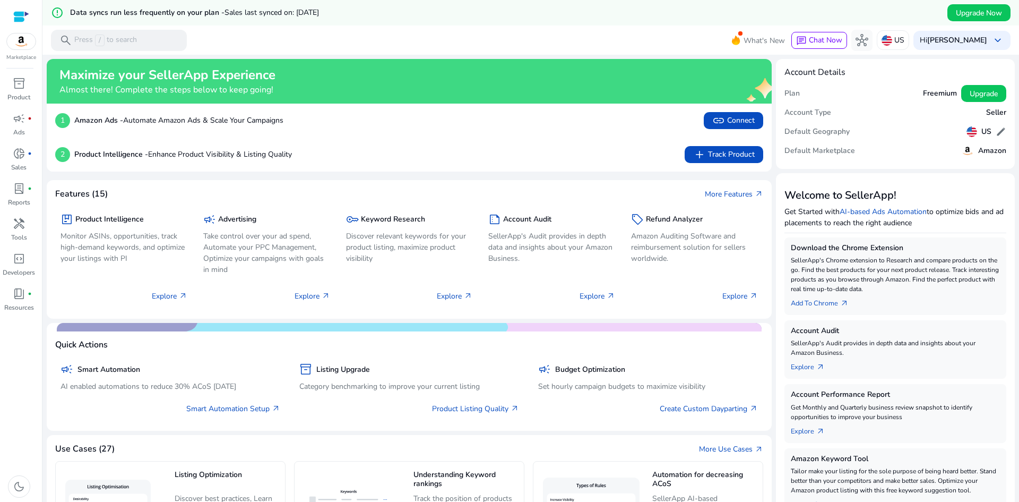  I want to click on span: Chat Now, so click(825, 40).